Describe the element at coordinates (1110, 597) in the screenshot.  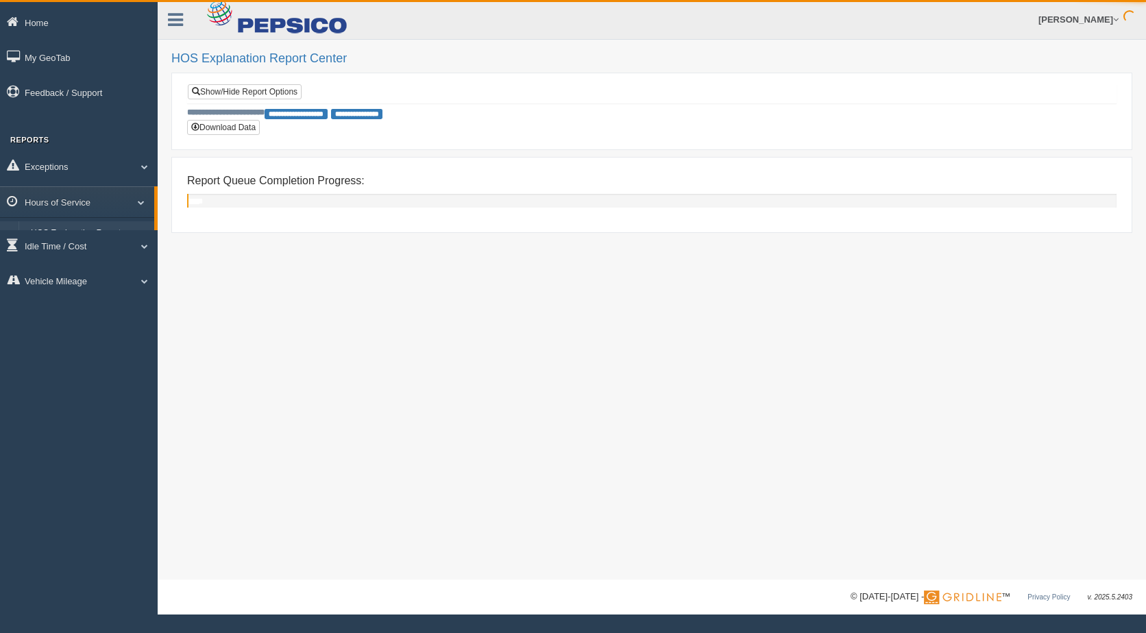
I see `span: v. 2025.5.2403` at that location.